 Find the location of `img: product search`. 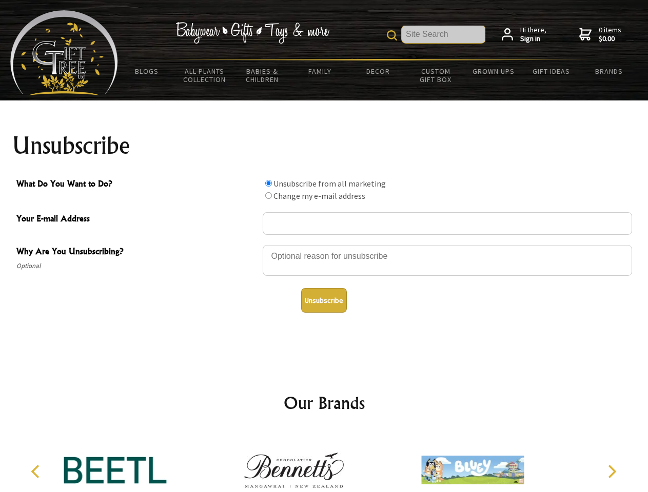

img: product search is located at coordinates (392, 35).